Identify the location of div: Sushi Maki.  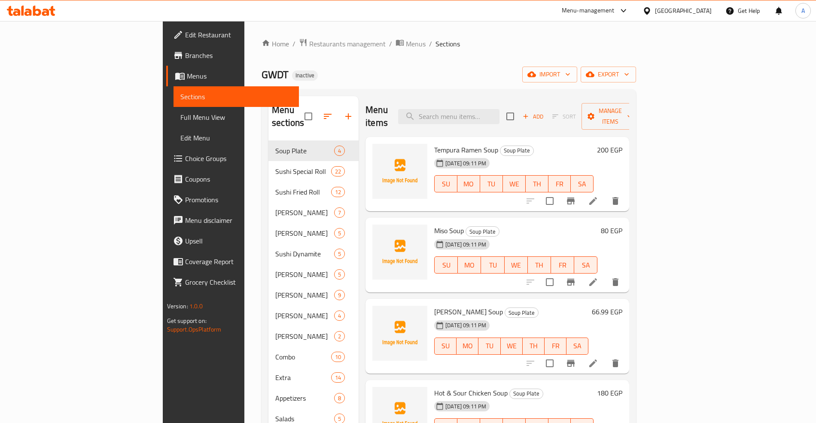
(305, 233).